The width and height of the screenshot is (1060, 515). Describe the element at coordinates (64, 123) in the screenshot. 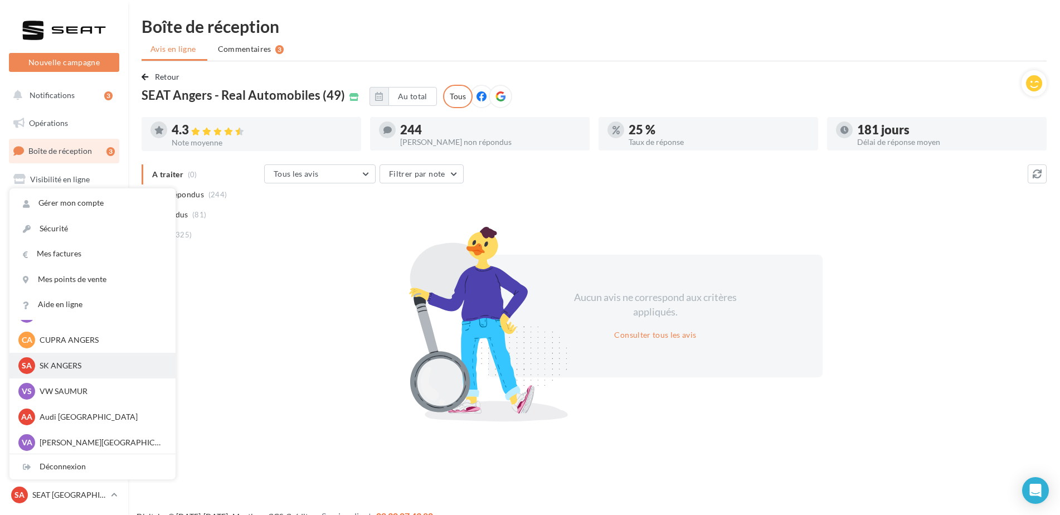

I see `a: Opérations` at that location.